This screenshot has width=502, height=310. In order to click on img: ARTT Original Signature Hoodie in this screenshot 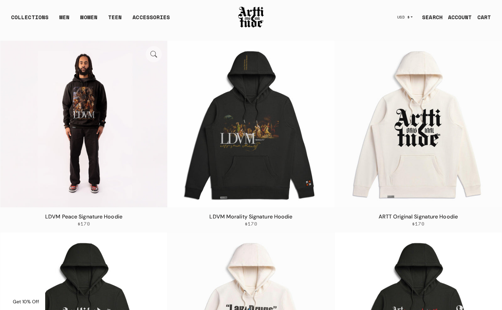, I will do `click(418, 124)`.